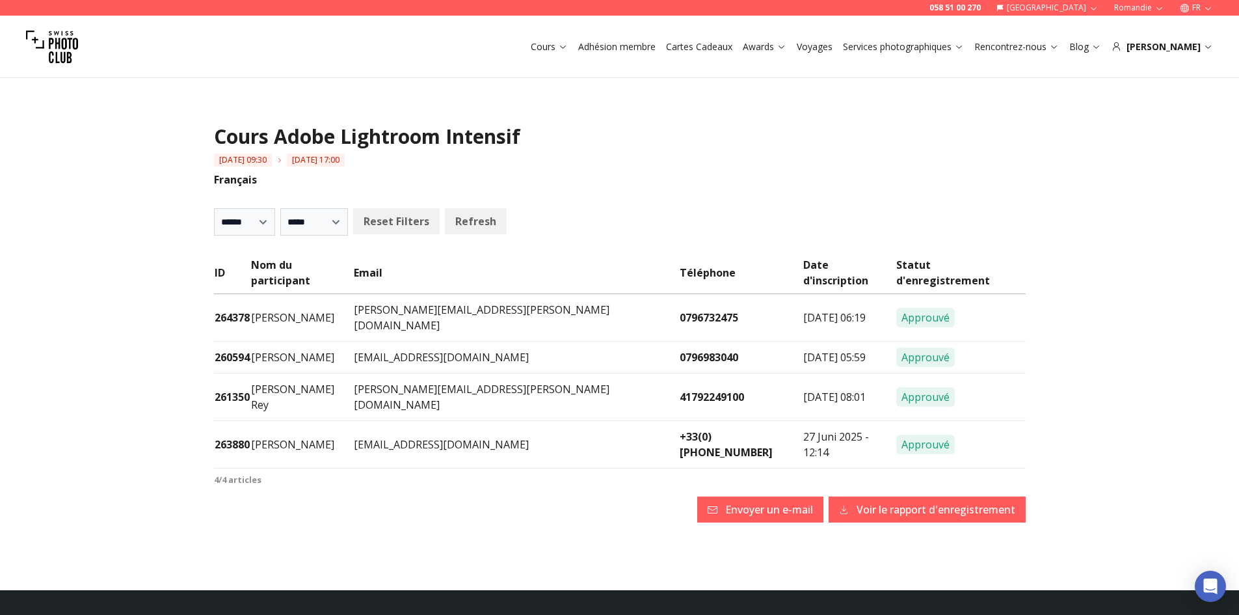  What do you see at coordinates (620, 180) in the screenshot?
I see `p: Français` at bounding box center [620, 180].